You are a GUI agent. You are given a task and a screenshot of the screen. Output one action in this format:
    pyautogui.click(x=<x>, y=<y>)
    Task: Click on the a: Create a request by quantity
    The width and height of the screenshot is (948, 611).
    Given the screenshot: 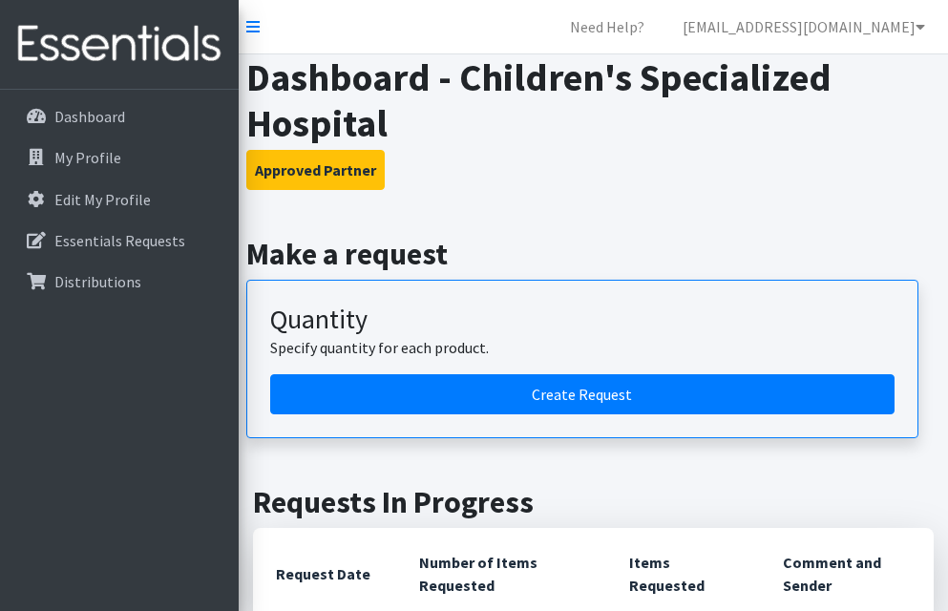 What is the action you would take?
    pyautogui.click(x=582, y=394)
    